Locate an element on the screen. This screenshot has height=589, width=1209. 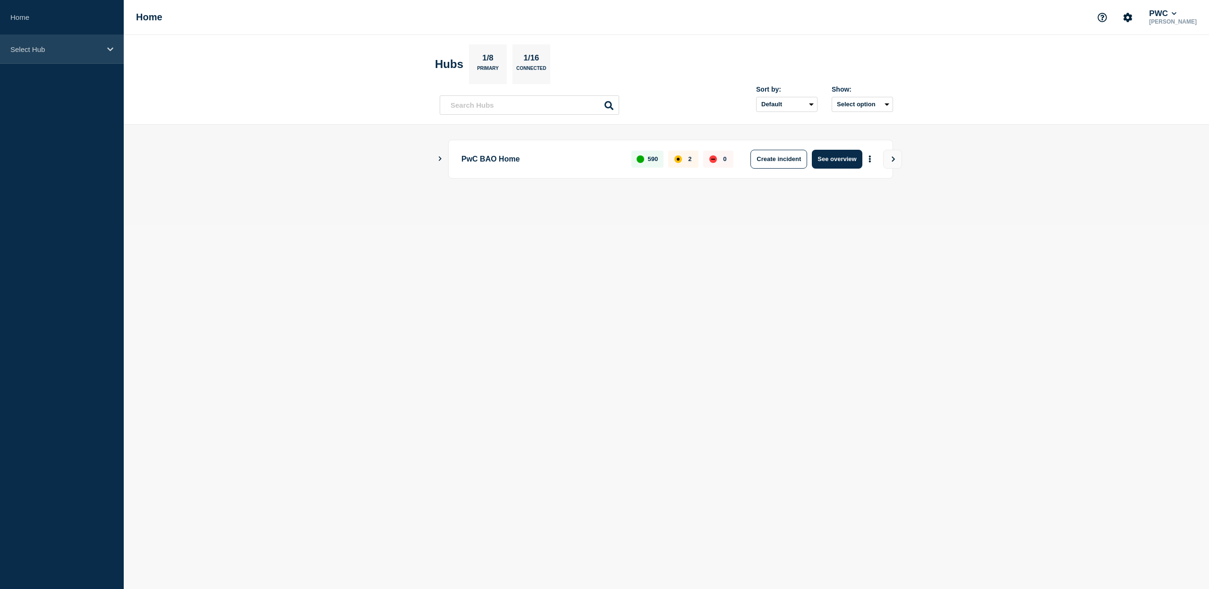
p: 590 is located at coordinates (653, 159).